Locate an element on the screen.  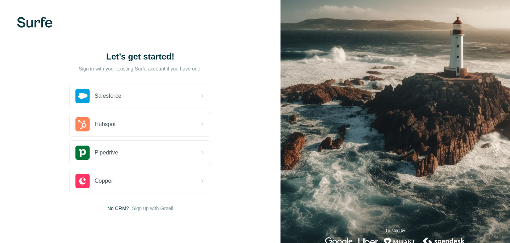
h1: Let’s get started! is located at coordinates (140, 57).